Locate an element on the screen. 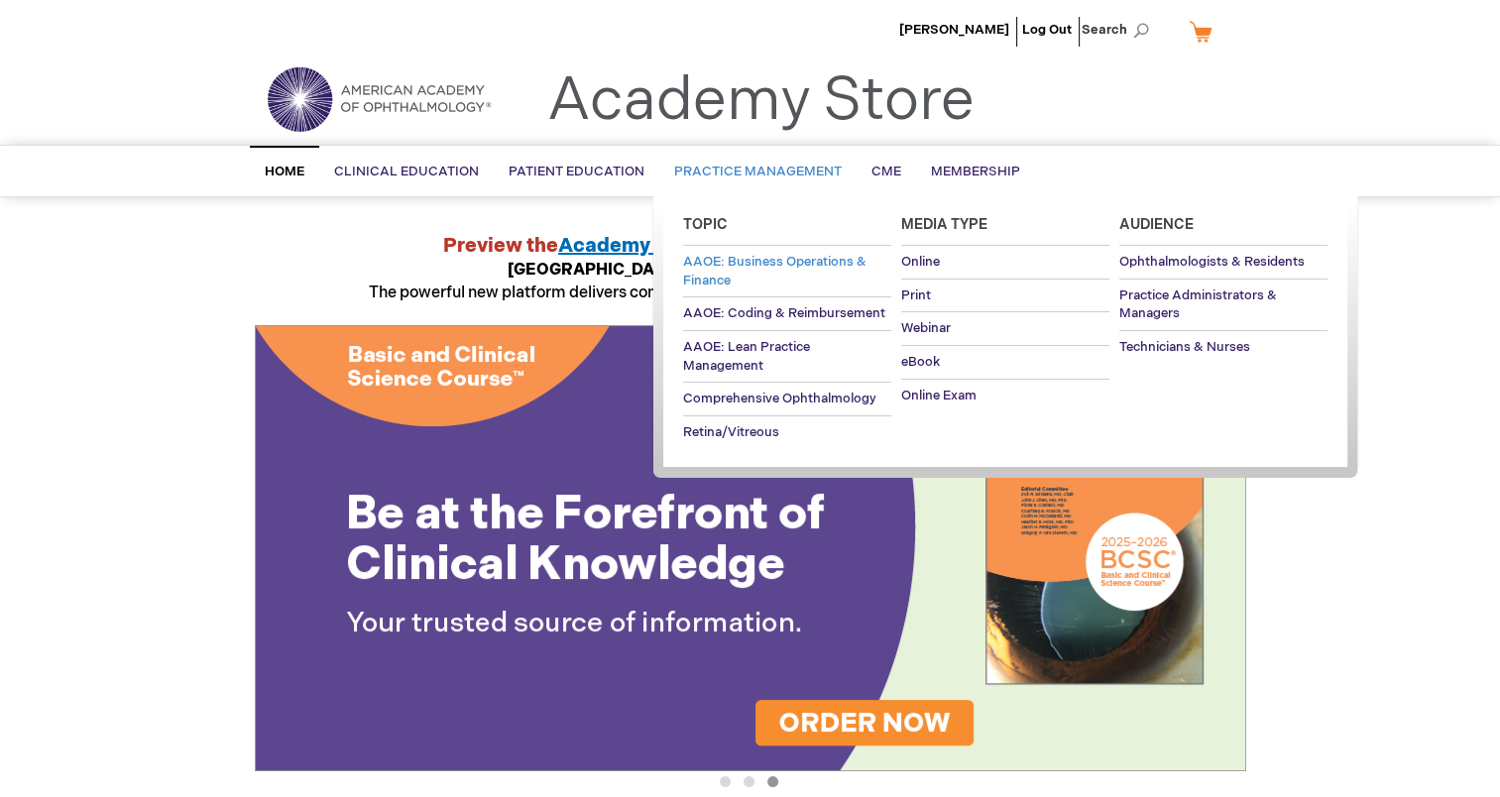 The image size is (1500, 797). span: Membership is located at coordinates (975, 171).